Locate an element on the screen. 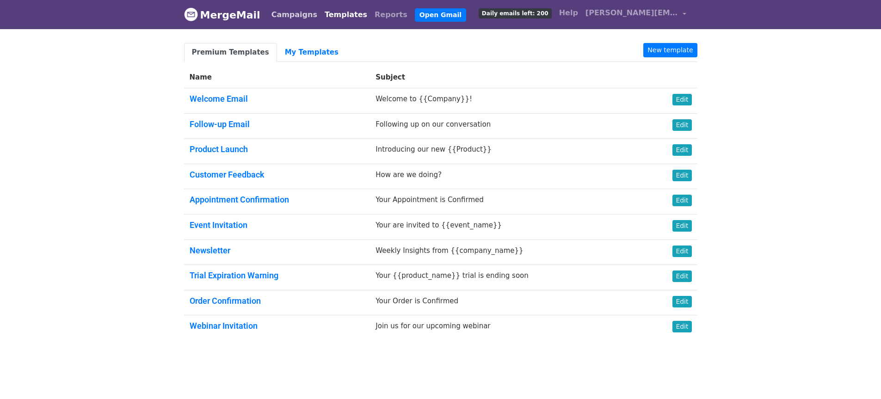  a: Welcome Email is located at coordinates (219, 99).